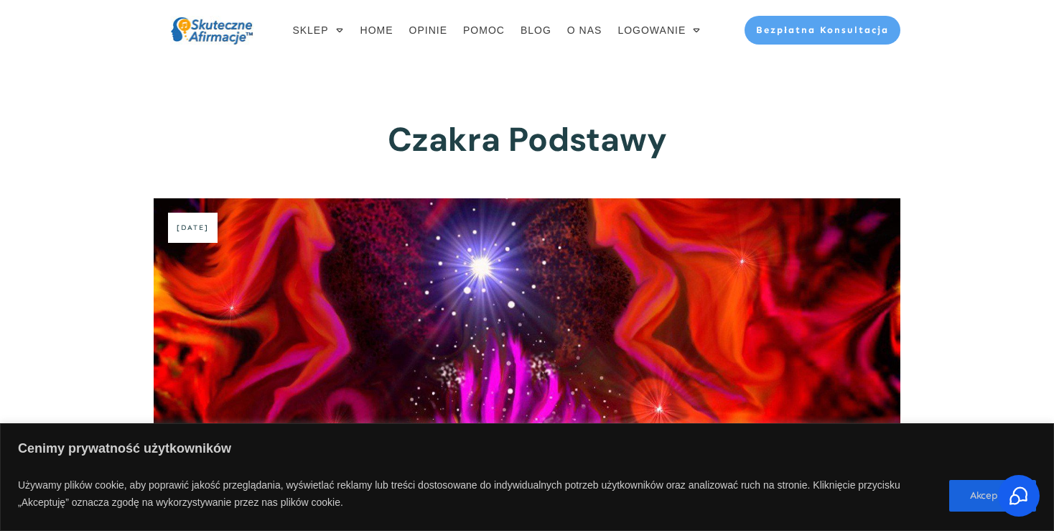  I want to click on p: Używamy plików cookie, aby poprawić jakość przeglądania, wyświetlać reklamy lub treści dostosowan..., so click(478, 495).